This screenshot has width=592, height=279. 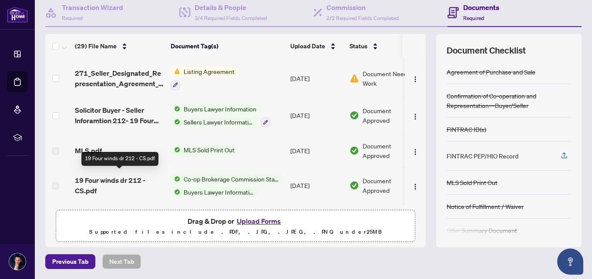 What do you see at coordinates (509, 100) in the screenshot?
I see `div: Confirmation of Co-operation and Representation—Buyer/Seller` at bounding box center [509, 100].